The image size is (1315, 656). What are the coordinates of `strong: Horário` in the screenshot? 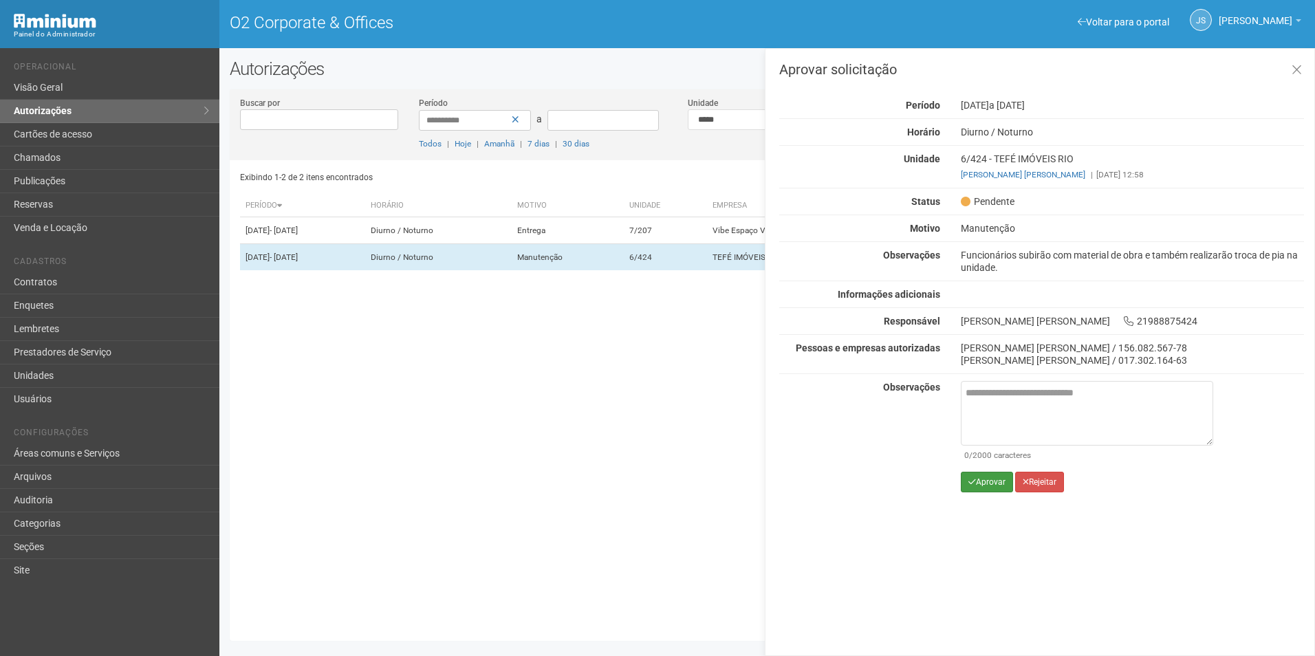 It's located at (924, 132).